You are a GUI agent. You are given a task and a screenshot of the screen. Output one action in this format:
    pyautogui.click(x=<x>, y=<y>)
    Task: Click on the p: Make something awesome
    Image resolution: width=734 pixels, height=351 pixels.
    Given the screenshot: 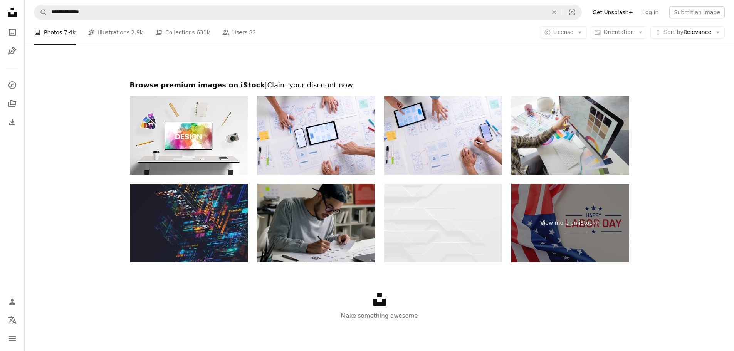 What is the action you would take?
    pyautogui.click(x=379, y=316)
    